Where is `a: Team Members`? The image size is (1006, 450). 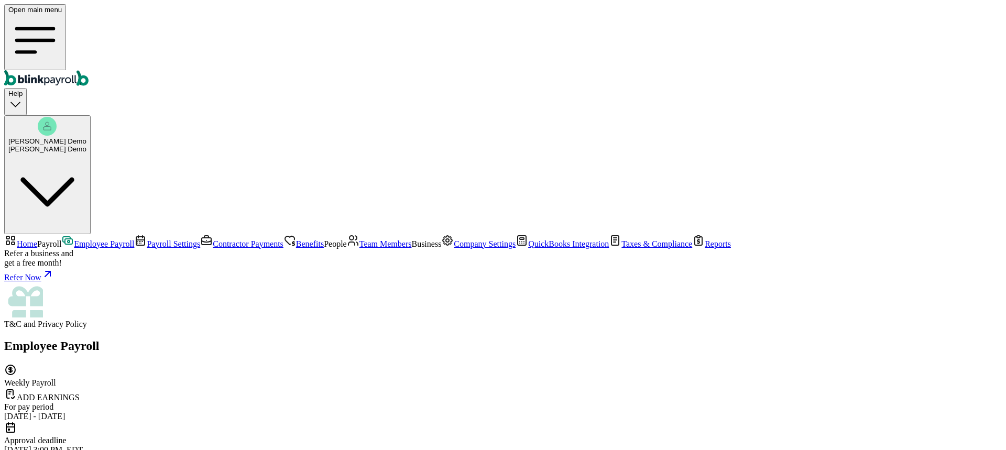
a: Team Members is located at coordinates (379, 244).